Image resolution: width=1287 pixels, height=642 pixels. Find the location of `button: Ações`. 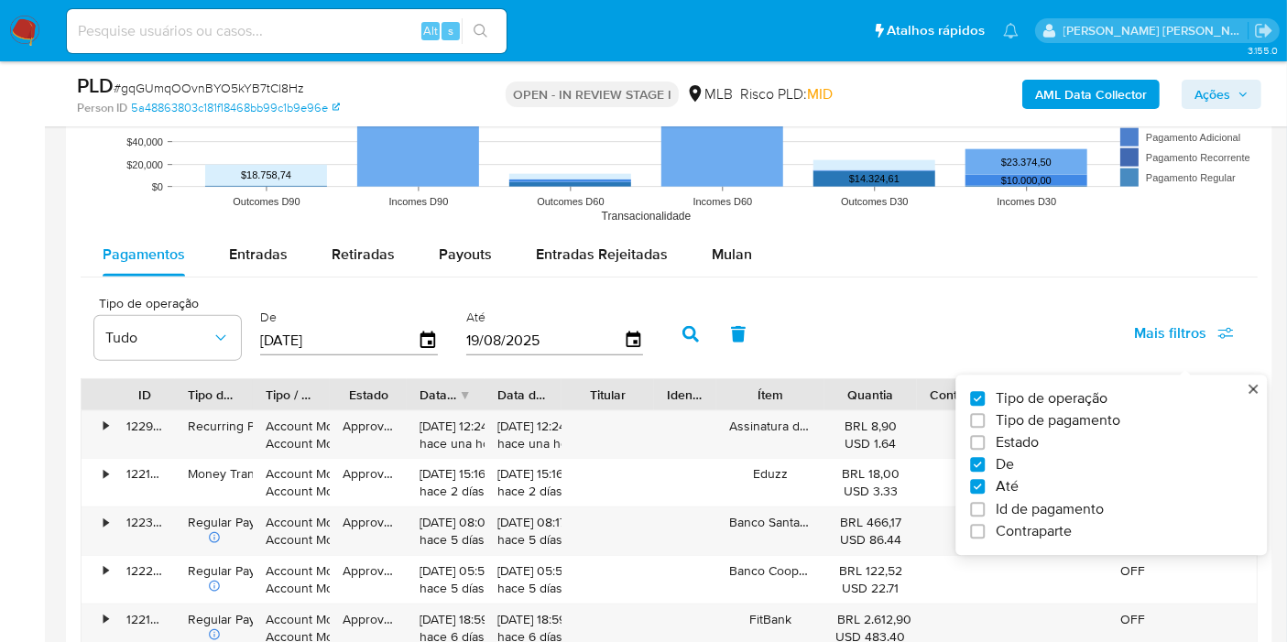

button: Ações is located at coordinates (1221, 94).